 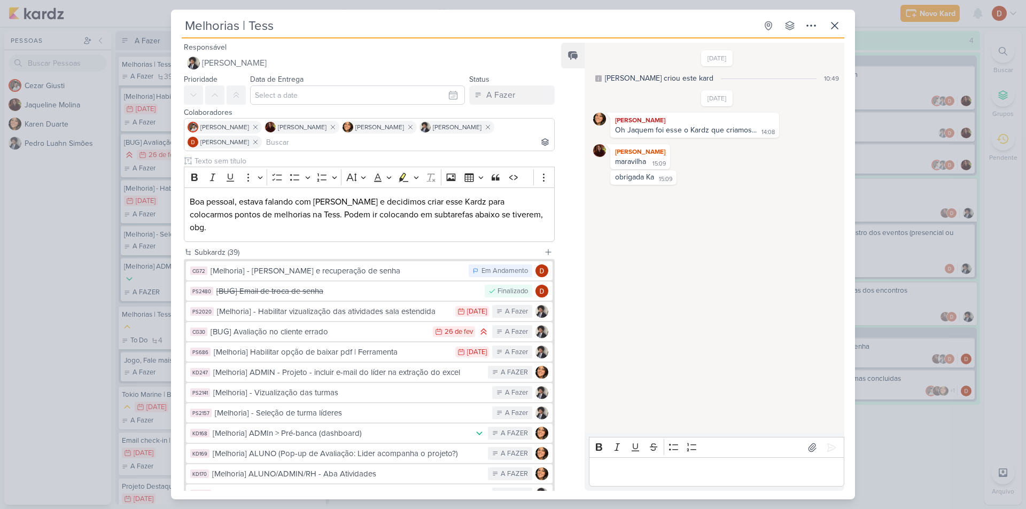 What do you see at coordinates (634, 177) in the screenshot?
I see `div: obrigada Ka` at bounding box center [634, 177].